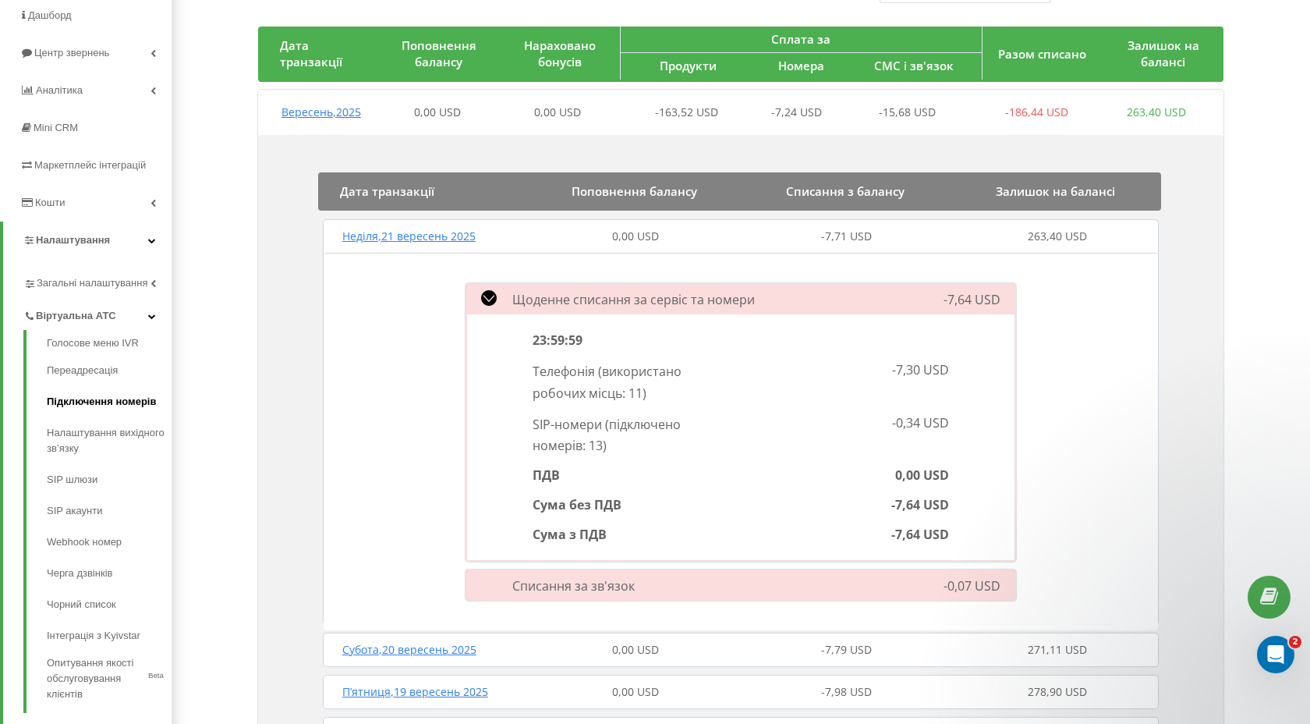 The height and width of the screenshot is (724, 1310). Describe the element at coordinates (1058, 691) in the screenshot. I see `span: 278,90 USD` at that location.